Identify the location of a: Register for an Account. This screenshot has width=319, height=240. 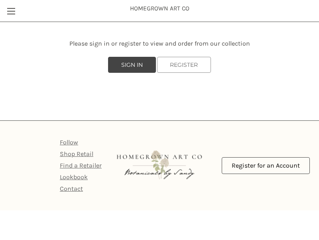
(266, 165).